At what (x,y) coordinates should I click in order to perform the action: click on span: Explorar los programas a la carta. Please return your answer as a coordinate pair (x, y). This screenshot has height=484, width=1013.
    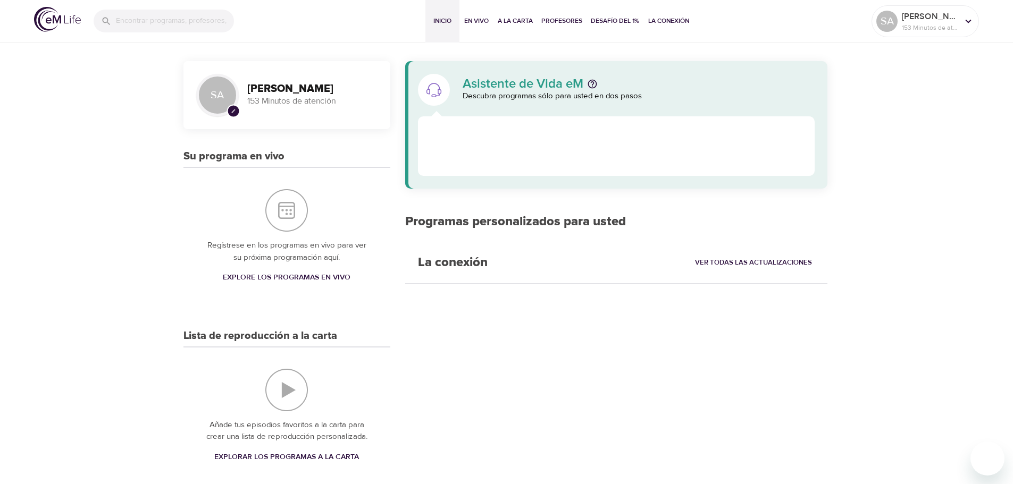
    Looking at the image, I should click on (287, 457).